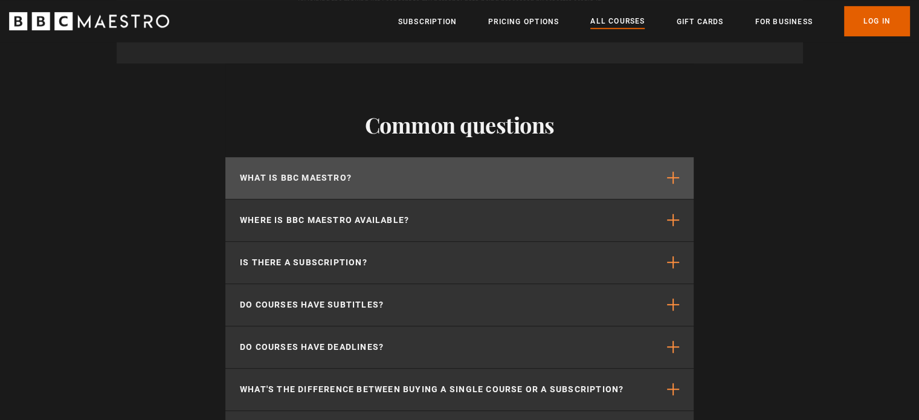 This screenshot has width=919, height=420. I want to click on a: Pricing Options, so click(523, 22).